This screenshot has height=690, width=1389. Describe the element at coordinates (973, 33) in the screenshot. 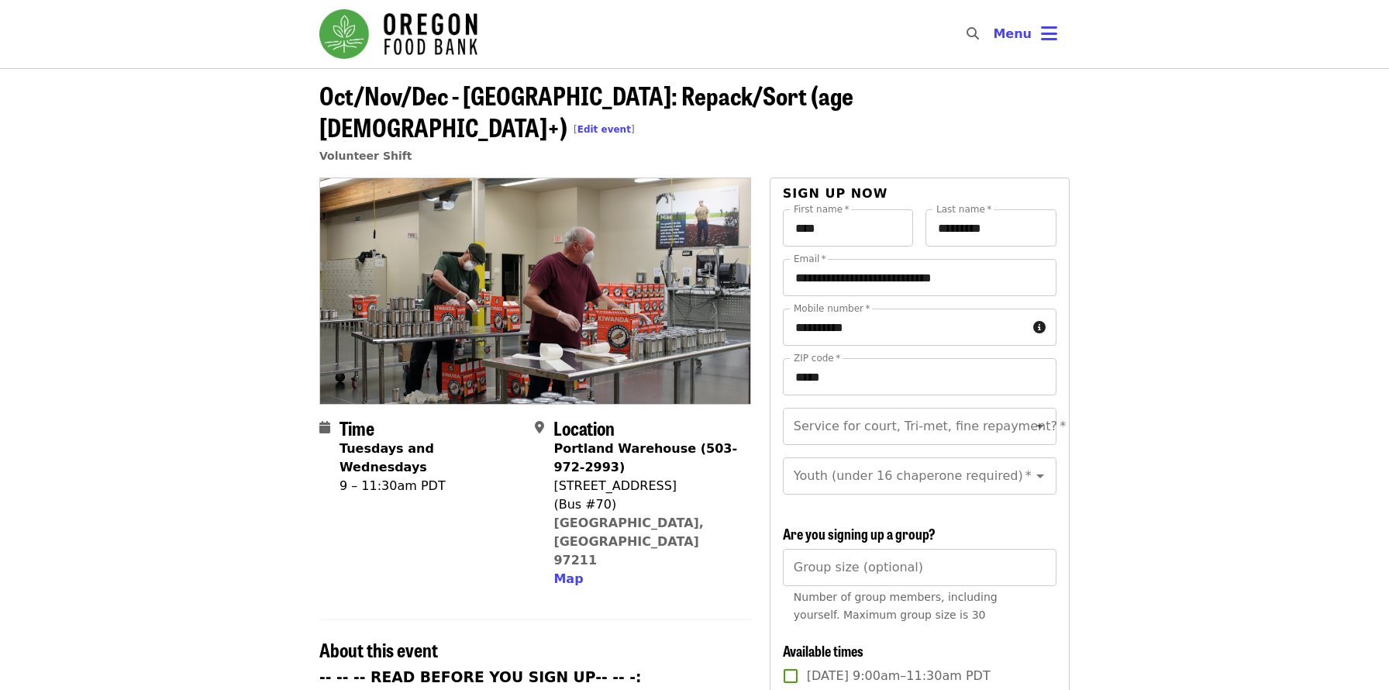

I see `i: search icon` at that location.